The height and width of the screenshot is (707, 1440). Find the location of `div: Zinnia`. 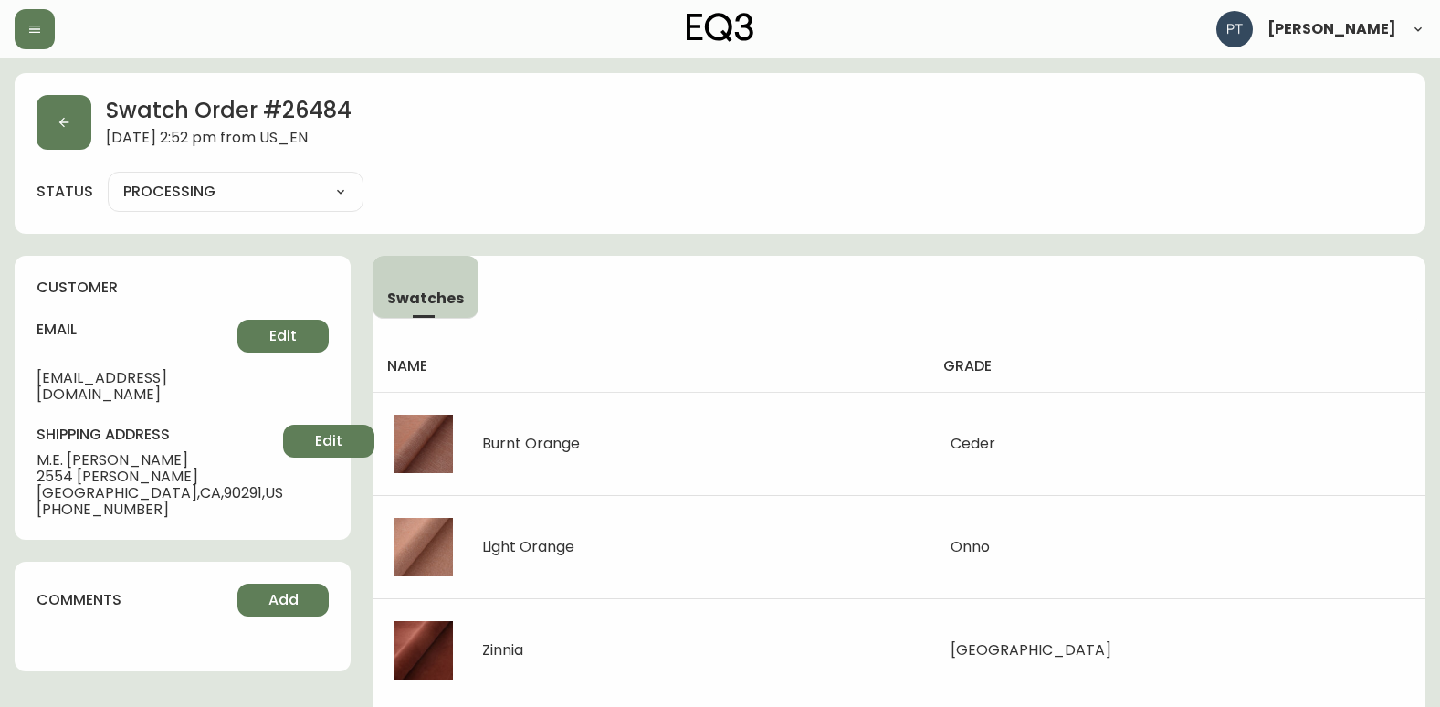

div: Zinnia is located at coordinates (502, 650).